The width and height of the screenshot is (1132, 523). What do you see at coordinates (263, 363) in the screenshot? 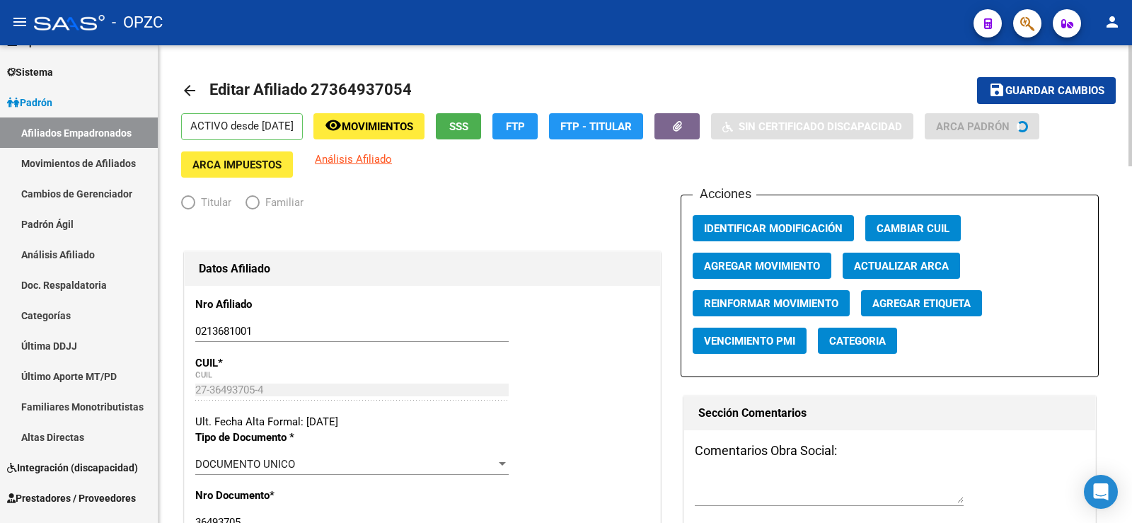
I see `p: CUIL` at bounding box center [263, 363].